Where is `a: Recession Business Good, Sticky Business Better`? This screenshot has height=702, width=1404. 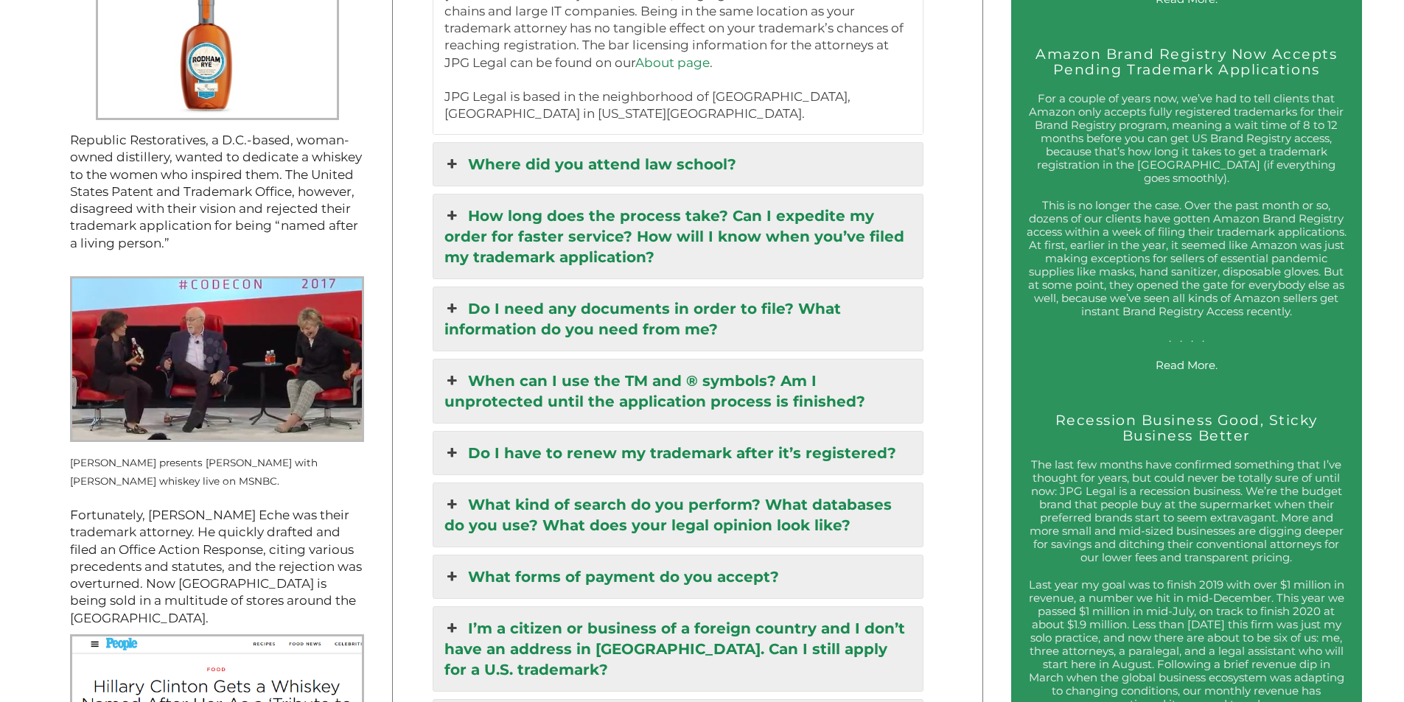
a: Recession Business Good, Sticky Business Better is located at coordinates (1186, 428).